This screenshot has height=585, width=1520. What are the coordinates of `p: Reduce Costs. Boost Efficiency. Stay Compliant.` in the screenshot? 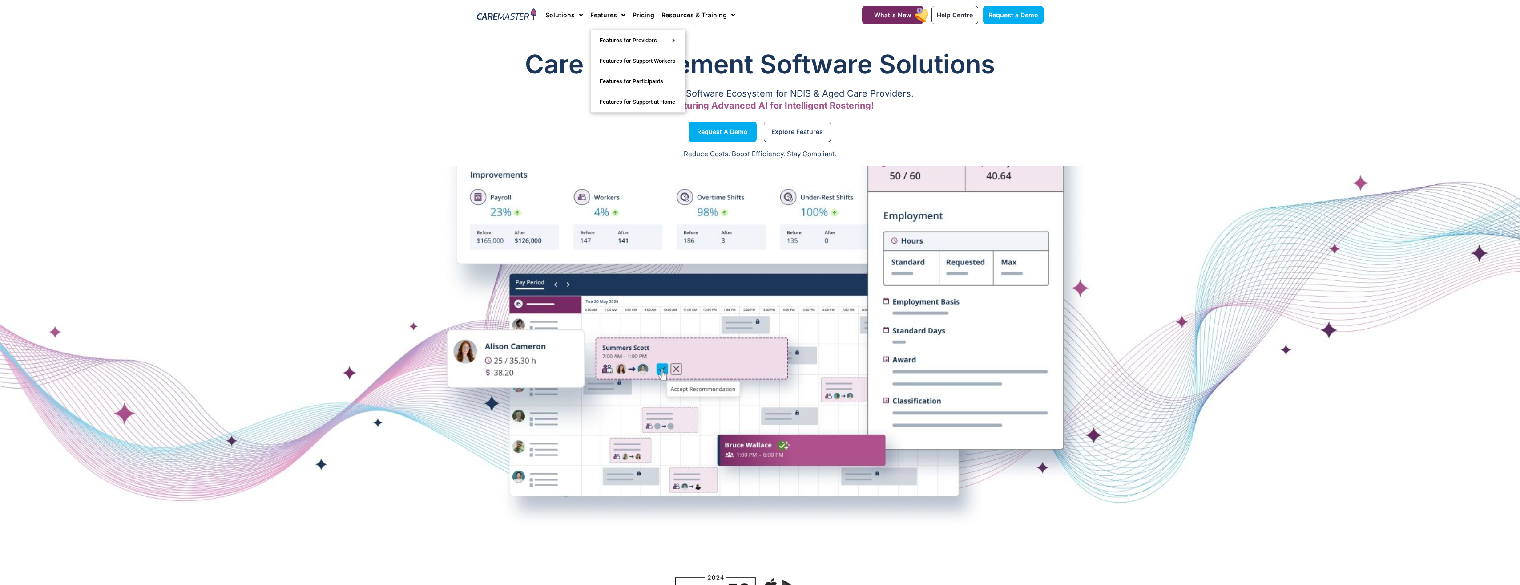 It's located at (760, 154).